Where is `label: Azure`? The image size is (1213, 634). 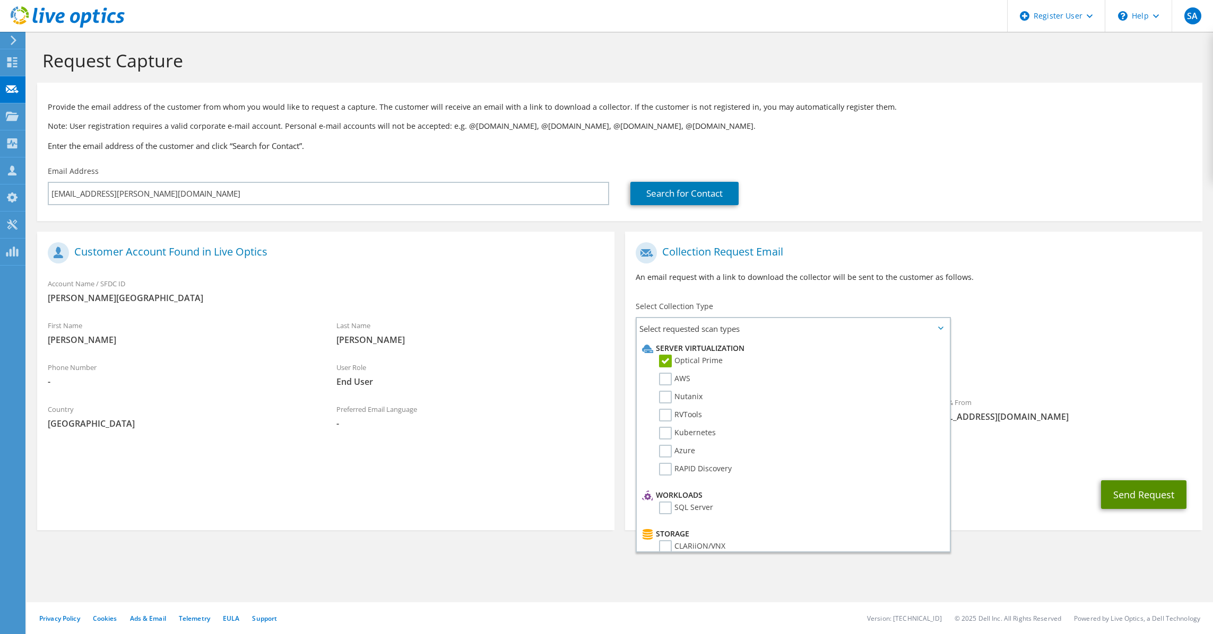 label: Azure is located at coordinates (677, 451).